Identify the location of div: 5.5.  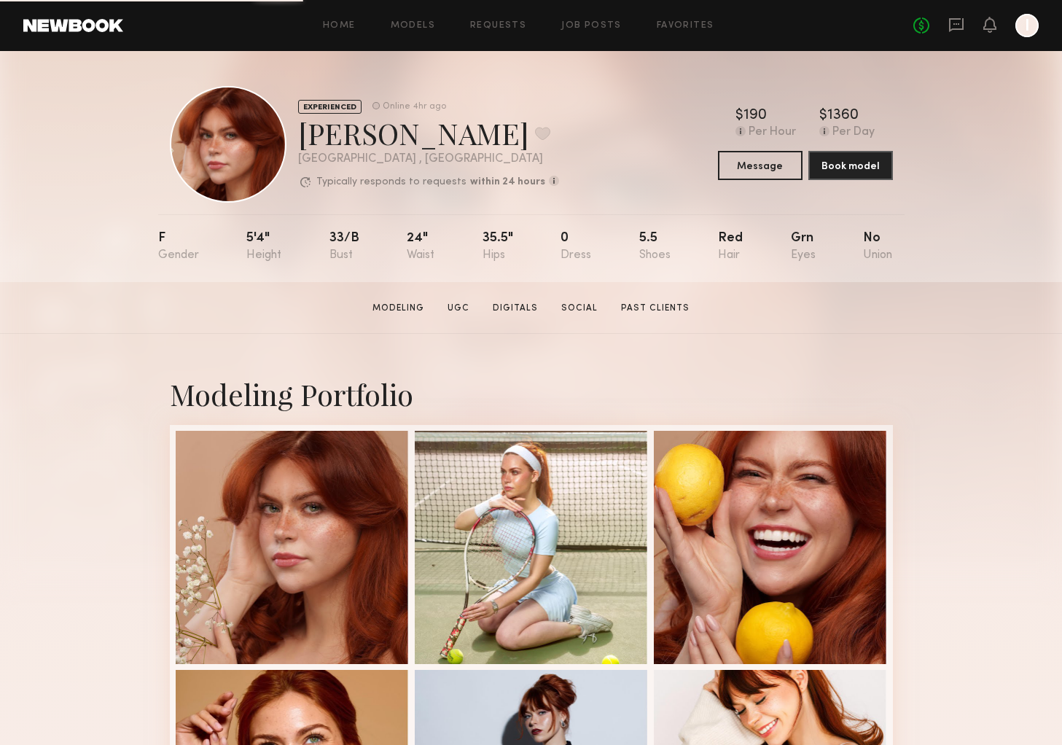
(654, 246).